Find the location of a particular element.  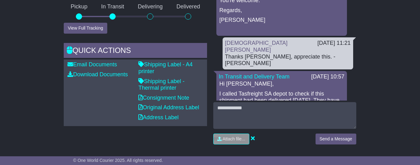

p: Delivering is located at coordinates (150, 7).